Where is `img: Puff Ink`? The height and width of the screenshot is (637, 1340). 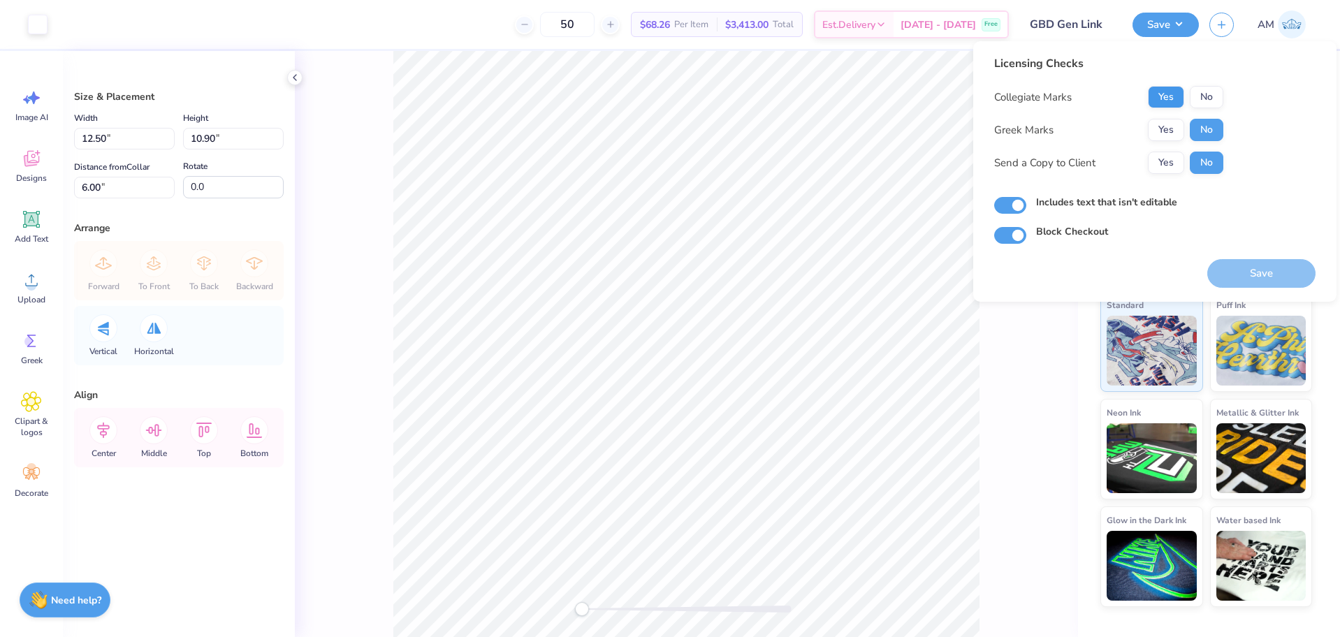 img: Puff Ink is located at coordinates (1261, 351).